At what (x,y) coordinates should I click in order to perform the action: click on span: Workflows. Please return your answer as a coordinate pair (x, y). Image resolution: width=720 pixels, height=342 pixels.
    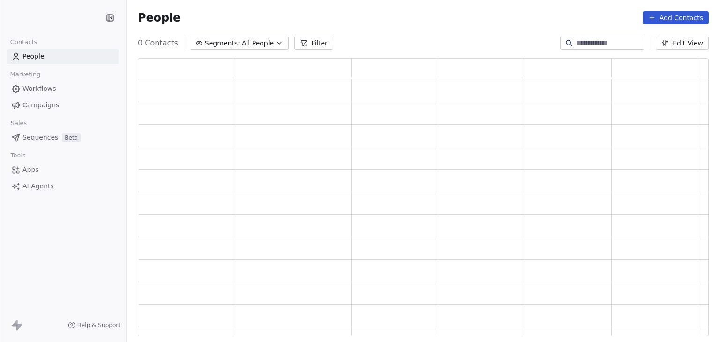
    Looking at the image, I should click on (39, 89).